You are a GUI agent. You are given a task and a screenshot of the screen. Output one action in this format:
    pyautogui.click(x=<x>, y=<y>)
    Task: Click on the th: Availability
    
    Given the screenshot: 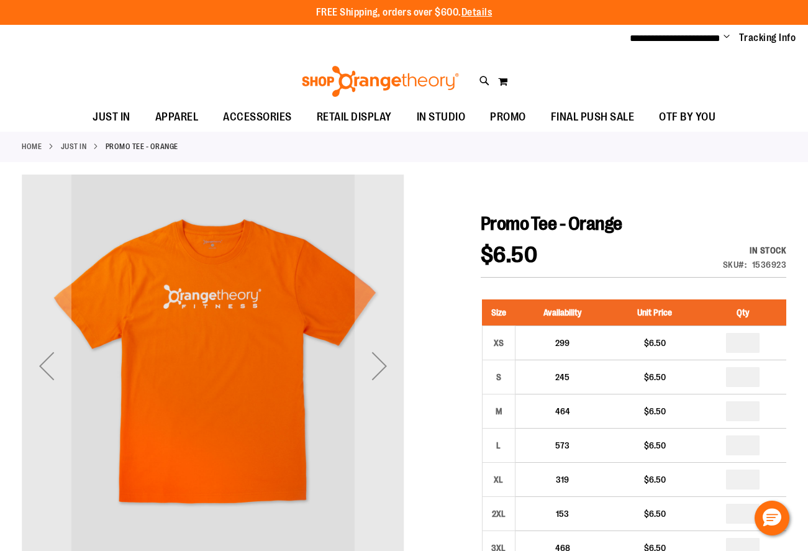 What is the action you would take?
    pyautogui.click(x=562, y=312)
    